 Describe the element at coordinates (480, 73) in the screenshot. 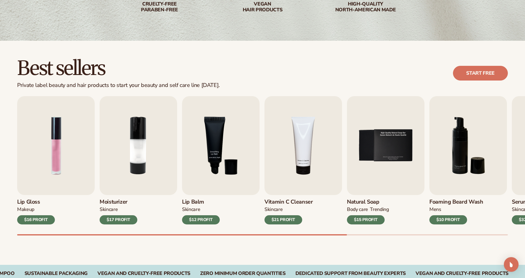

I see `a: Start free` at that location.